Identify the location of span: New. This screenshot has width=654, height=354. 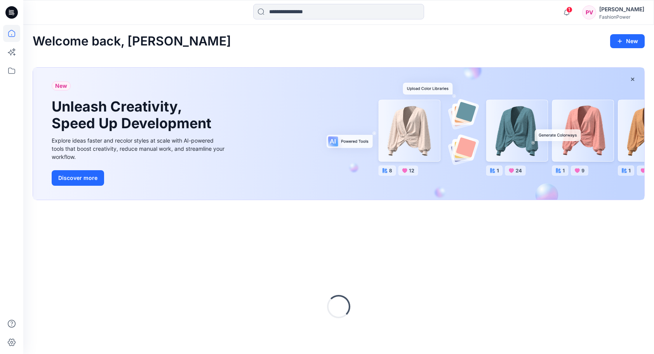
(61, 86).